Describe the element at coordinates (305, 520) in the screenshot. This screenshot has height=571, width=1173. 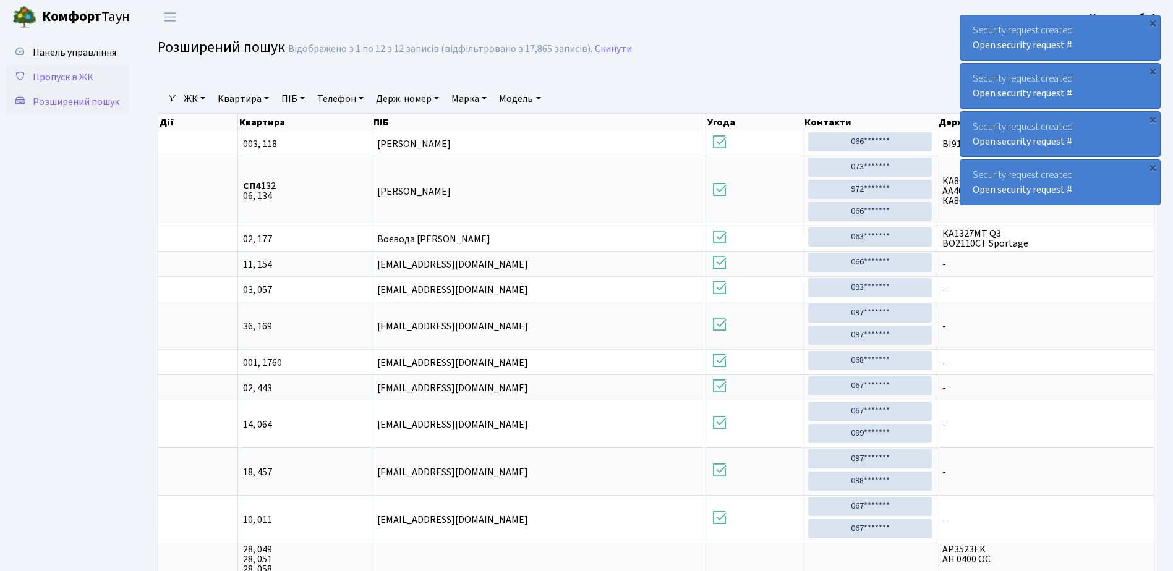
I see `span: 10, 011` at that location.